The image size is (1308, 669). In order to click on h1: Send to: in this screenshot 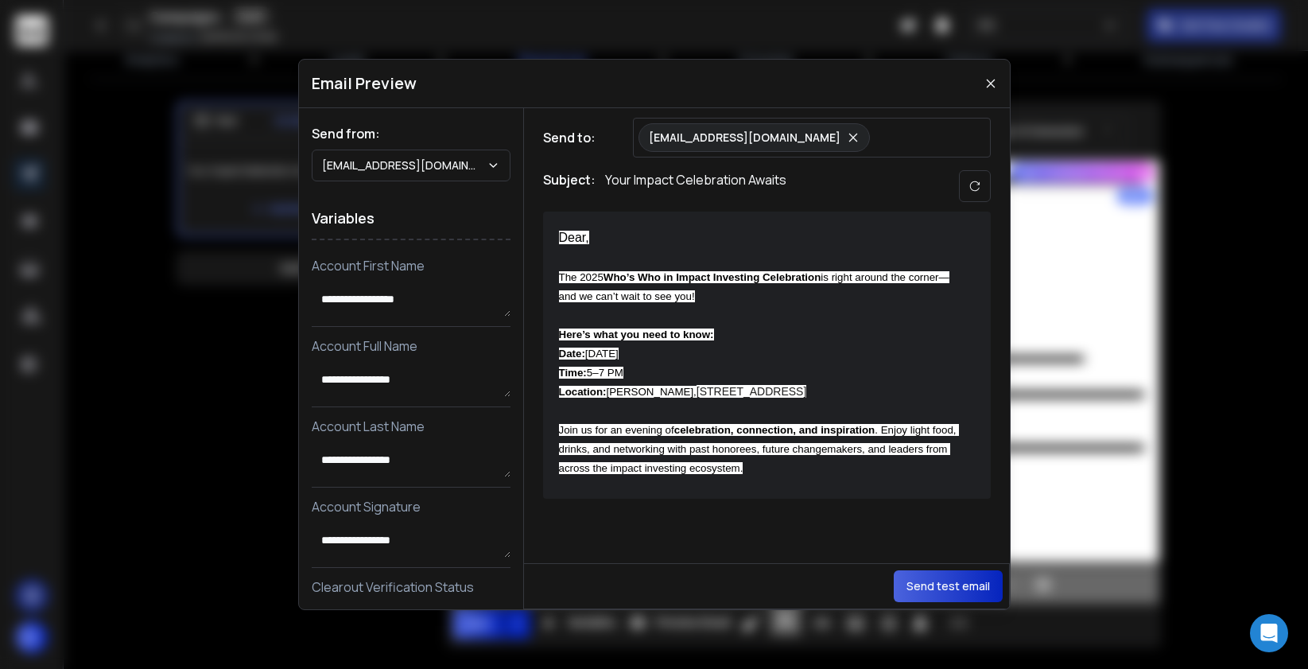, I will do `click(575, 138)`.